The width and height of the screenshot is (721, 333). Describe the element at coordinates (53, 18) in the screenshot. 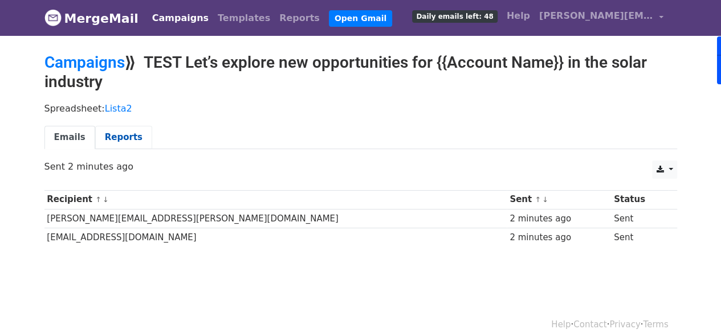

I see `img: MergeMail logo` at that location.